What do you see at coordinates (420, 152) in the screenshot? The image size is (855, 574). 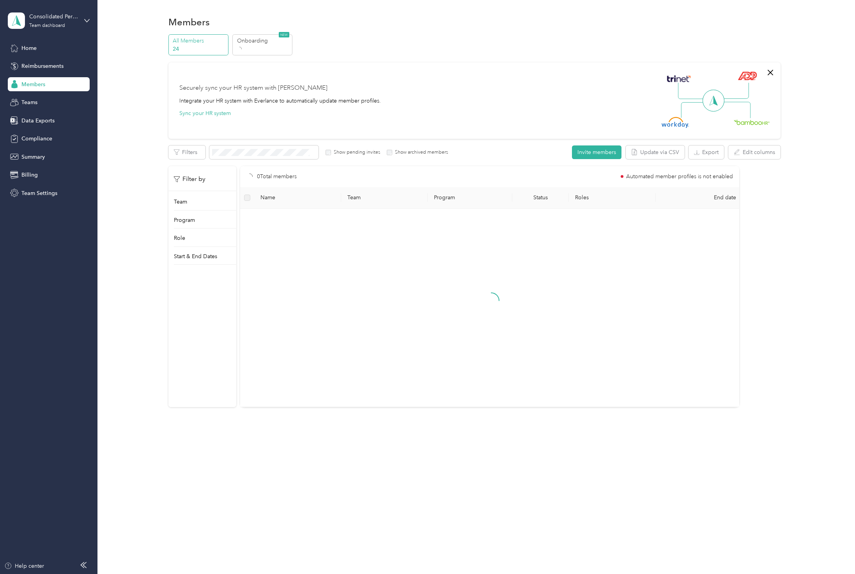 I see `label: Show archived members` at bounding box center [420, 152].